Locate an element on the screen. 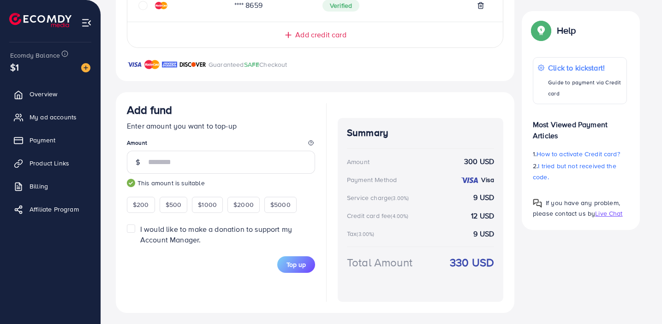  button: Top up is located at coordinates (296, 265).